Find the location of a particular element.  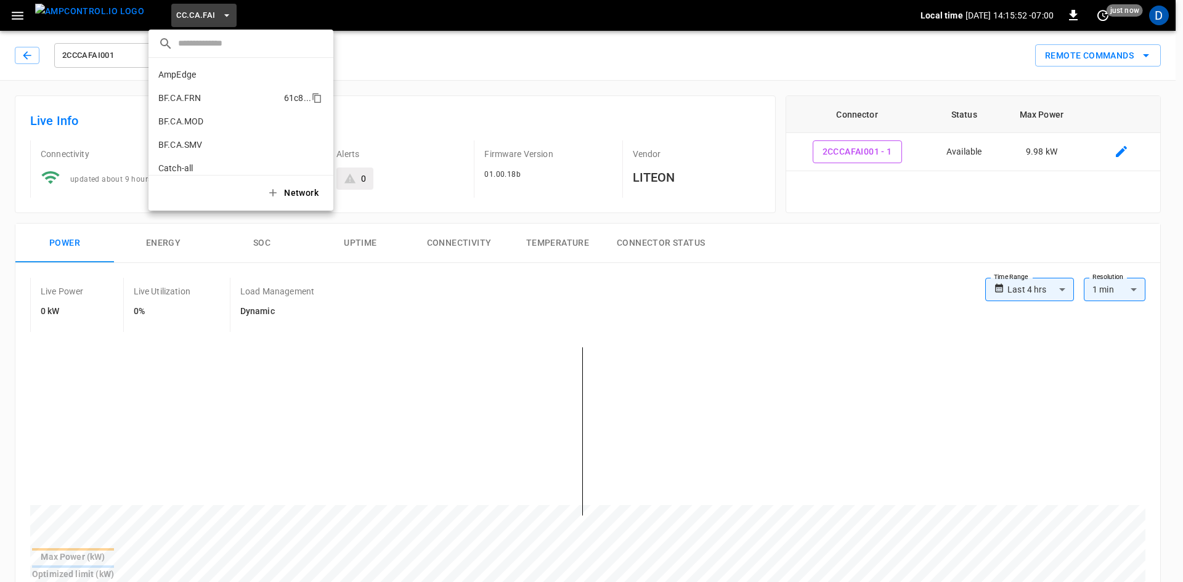

p: Catch-all is located at coordinates (218, 168).